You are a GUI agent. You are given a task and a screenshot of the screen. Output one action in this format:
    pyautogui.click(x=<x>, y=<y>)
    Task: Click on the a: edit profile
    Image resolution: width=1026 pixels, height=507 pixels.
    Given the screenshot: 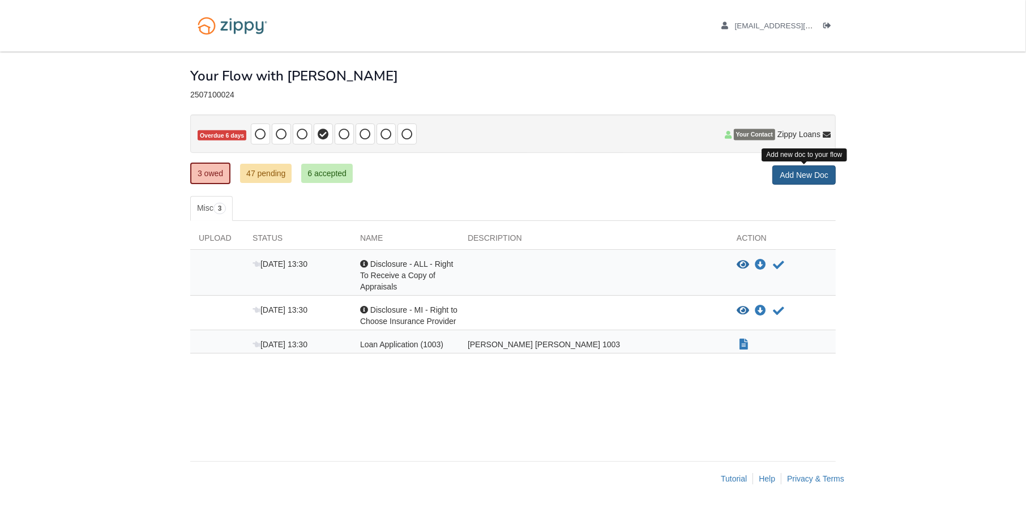 What is the action you would take?
    pyautogui.click(x=793, y=27)
    